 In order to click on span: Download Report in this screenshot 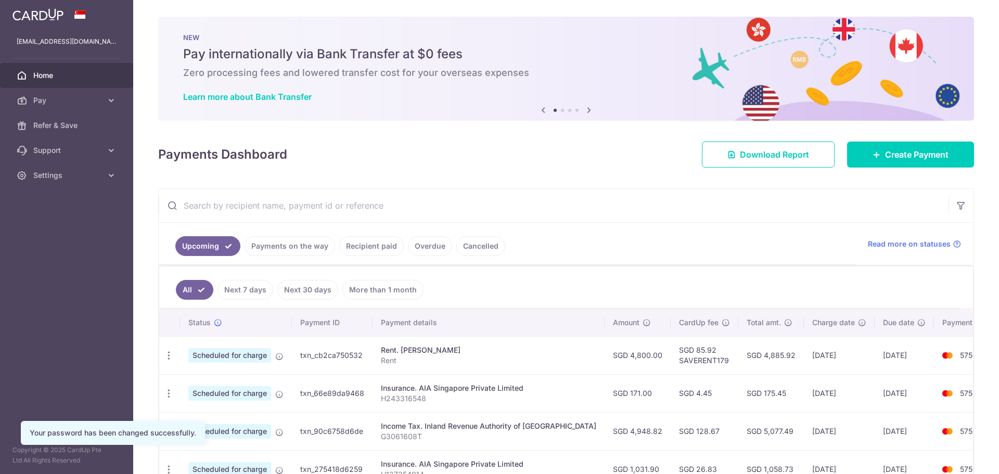, I will do `click(774, 154)`.